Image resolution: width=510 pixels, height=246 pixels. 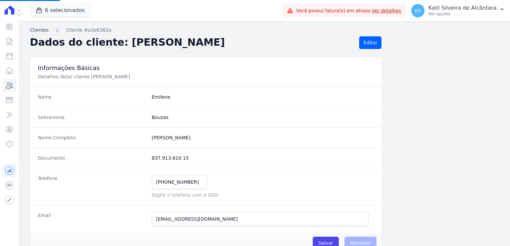 What do you see at coordinates (92, 187) in the screenshot?
I see `dt: Telefone` at bounding box center [92, 187].